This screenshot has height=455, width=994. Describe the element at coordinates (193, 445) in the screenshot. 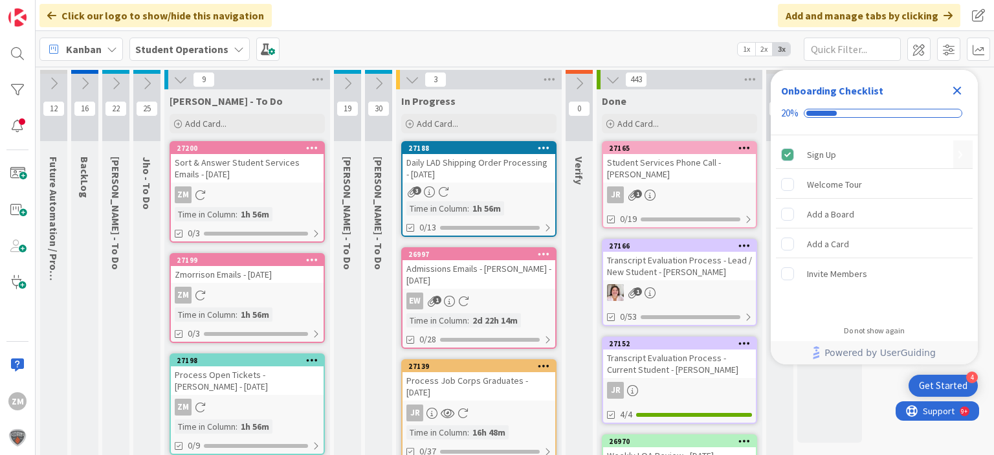

I see `span: 0/9` at that location.